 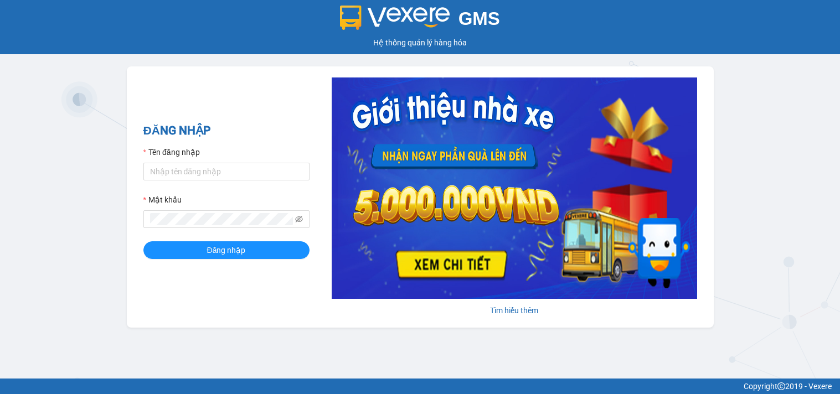 What do you see at coordinates (226, 172) in the screenshot?
I see `input: Tên đăng nhập` at bounding box center [226, 172].